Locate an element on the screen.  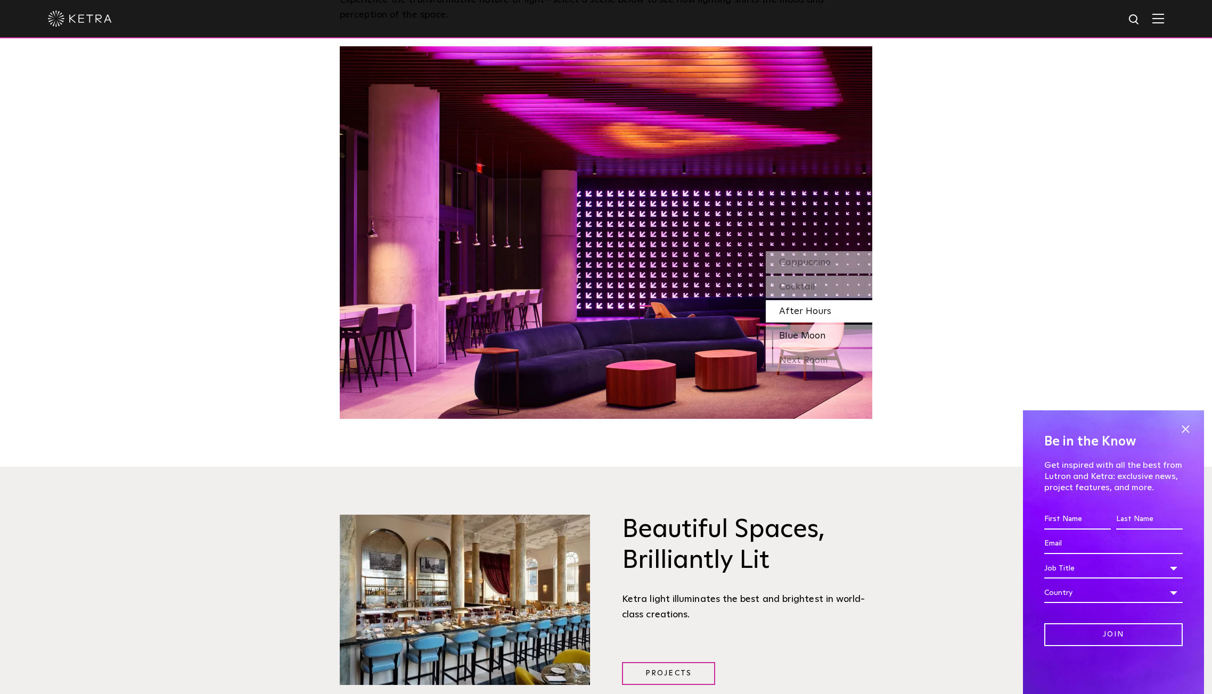
a: Projects is located at coordinates (668, 673).